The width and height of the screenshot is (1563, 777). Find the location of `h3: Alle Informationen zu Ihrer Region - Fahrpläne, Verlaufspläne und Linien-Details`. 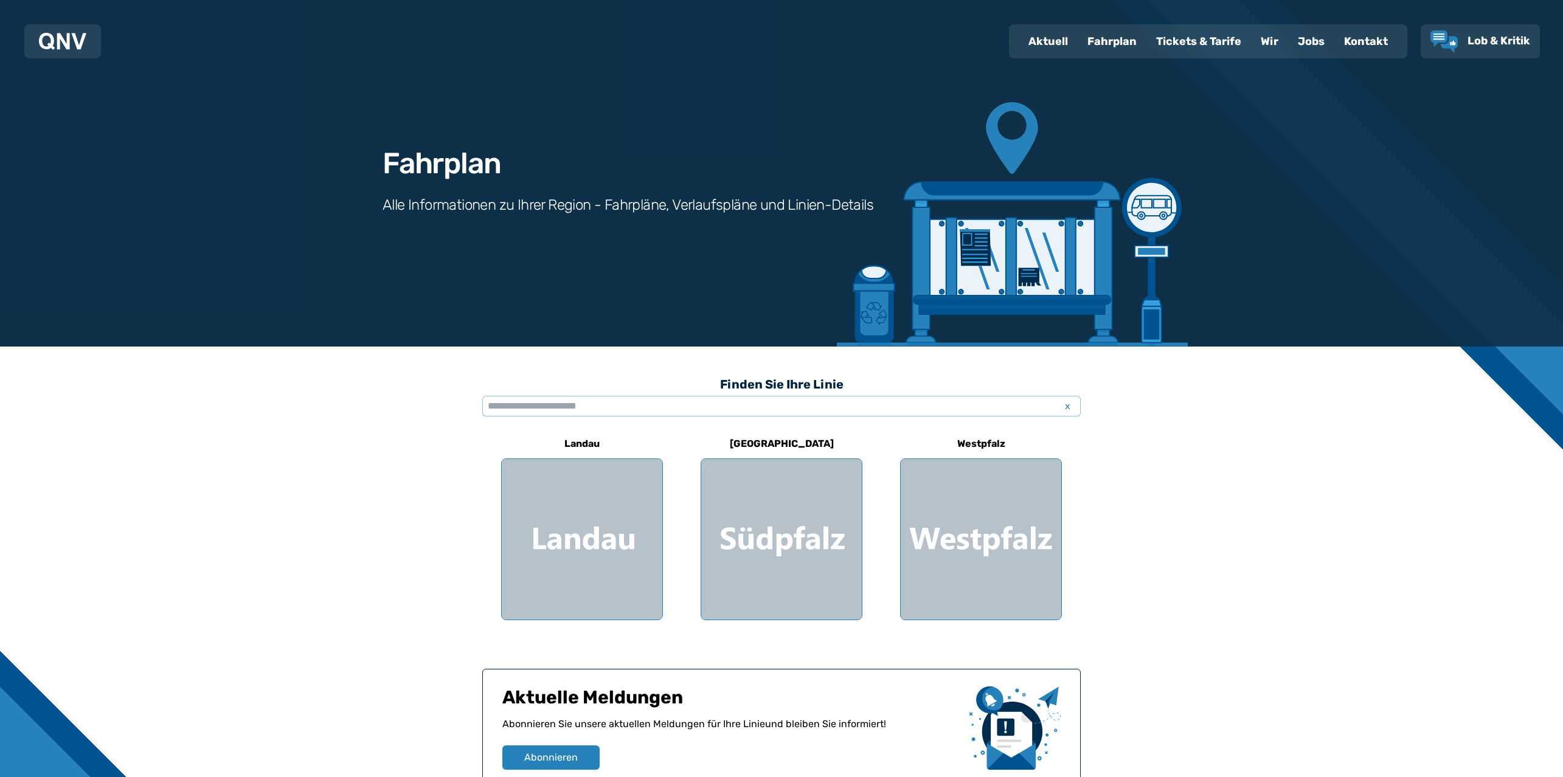

h3: Alle Informationen zu Ihrer Region - Fahrpläne, Verlaufspläne und Linien-Details is located at coordinates (628, 205).